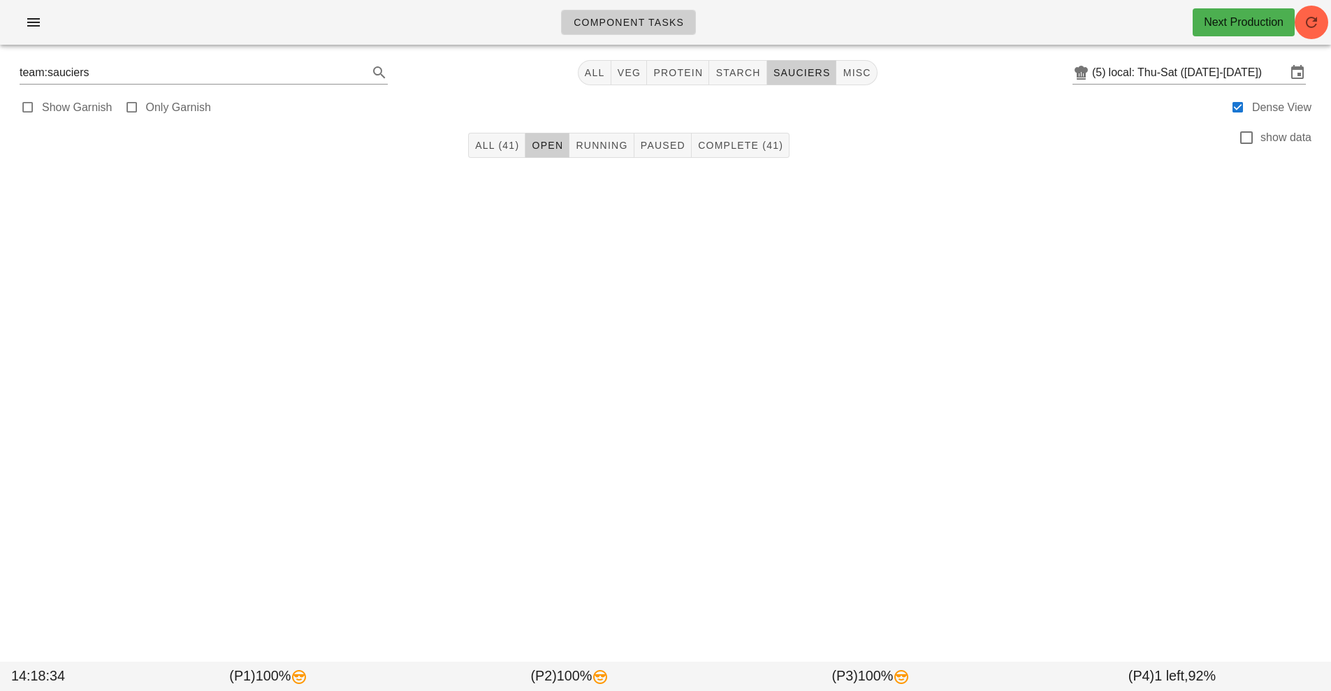 This screenshot has height=691, width=1331. What do you see at coordinates (737, 73) in the screenshot?
I see `span: starch` at bounding box center [737, 73].